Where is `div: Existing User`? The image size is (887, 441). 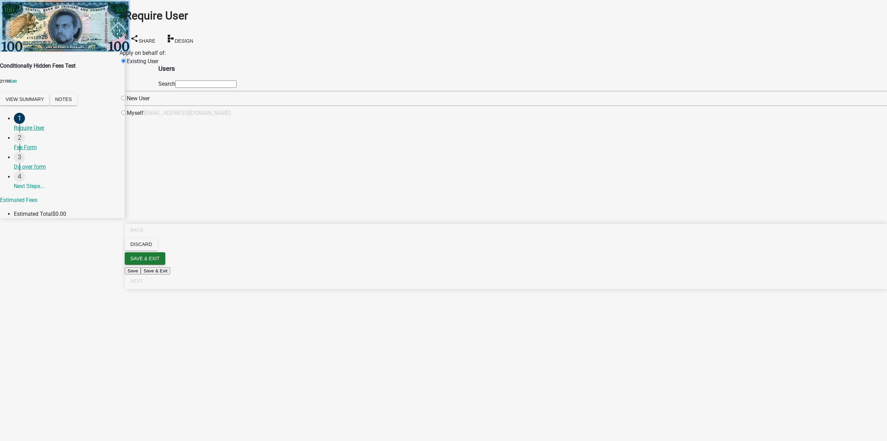
div: Existing User is located at coordinates (139, 73).